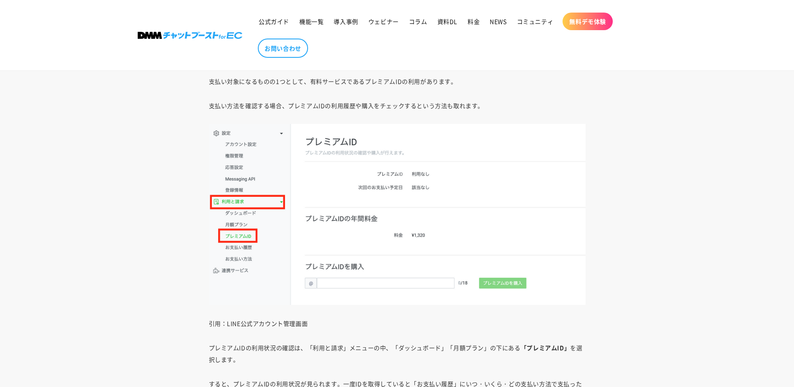  Describe the element at coordinates (535, 21) in the screenshot. I see `span: コミュニティ` at that location.